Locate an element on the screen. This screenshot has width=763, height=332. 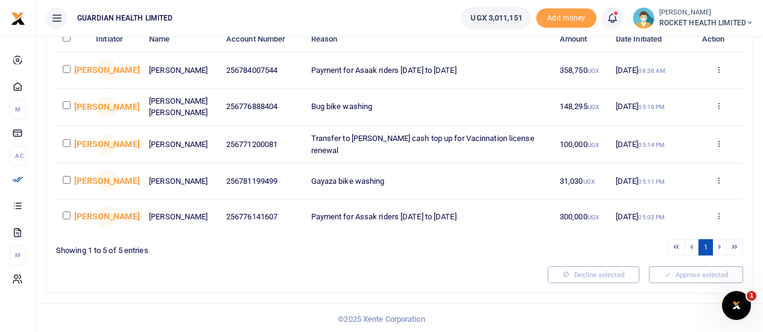
small: 05:11 PM is located at coordinates (651, 182).